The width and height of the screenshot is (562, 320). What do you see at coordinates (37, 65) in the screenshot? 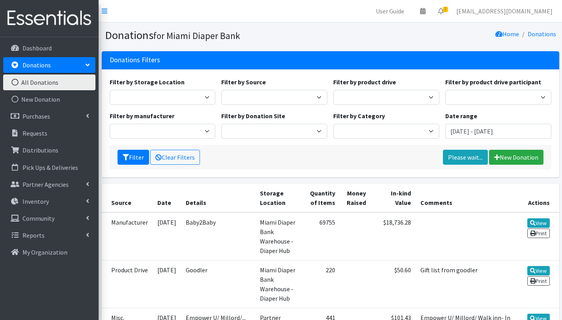
I see `p: Donations` at bounding box center [37, 65].